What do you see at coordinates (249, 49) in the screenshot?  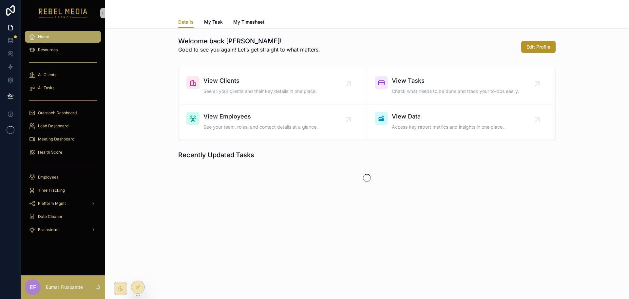 I see `p: Good to see you again! Let’s get straight to what matters.` at bounding box center [249, 49].